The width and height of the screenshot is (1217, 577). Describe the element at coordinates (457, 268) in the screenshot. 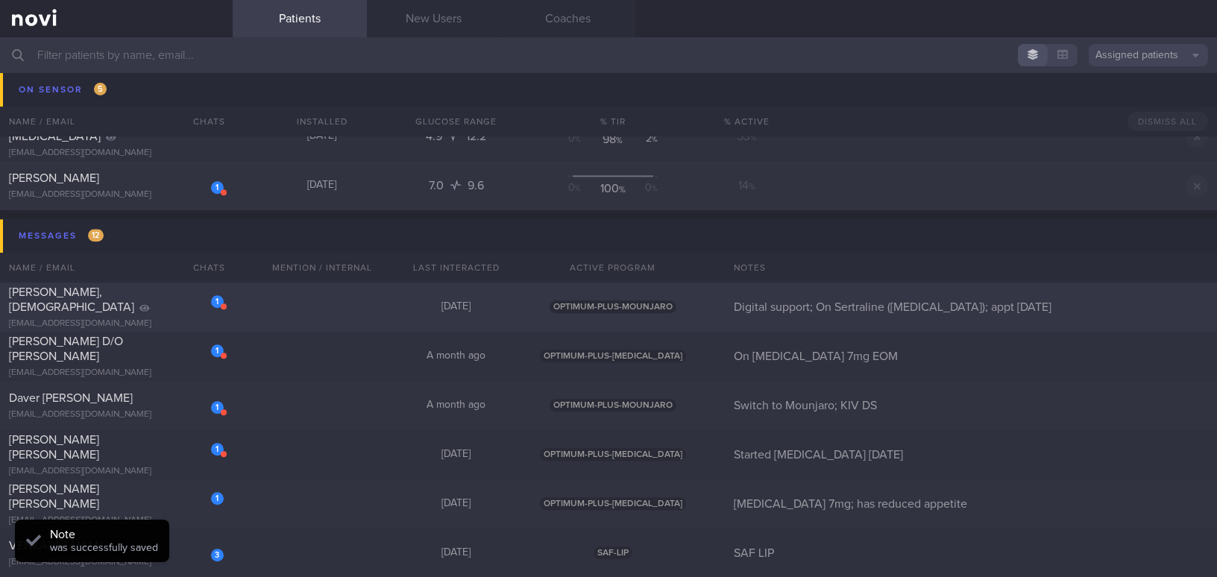

I see `div: Last Interacted` at that location.